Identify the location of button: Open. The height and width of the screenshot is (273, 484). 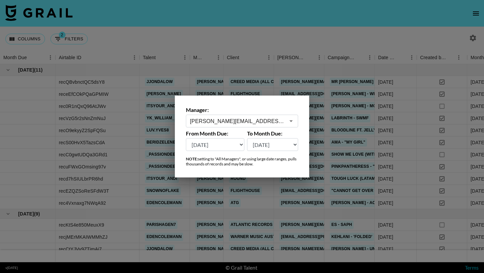
(291, 121).